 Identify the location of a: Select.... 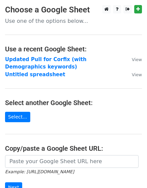
(17, 117).